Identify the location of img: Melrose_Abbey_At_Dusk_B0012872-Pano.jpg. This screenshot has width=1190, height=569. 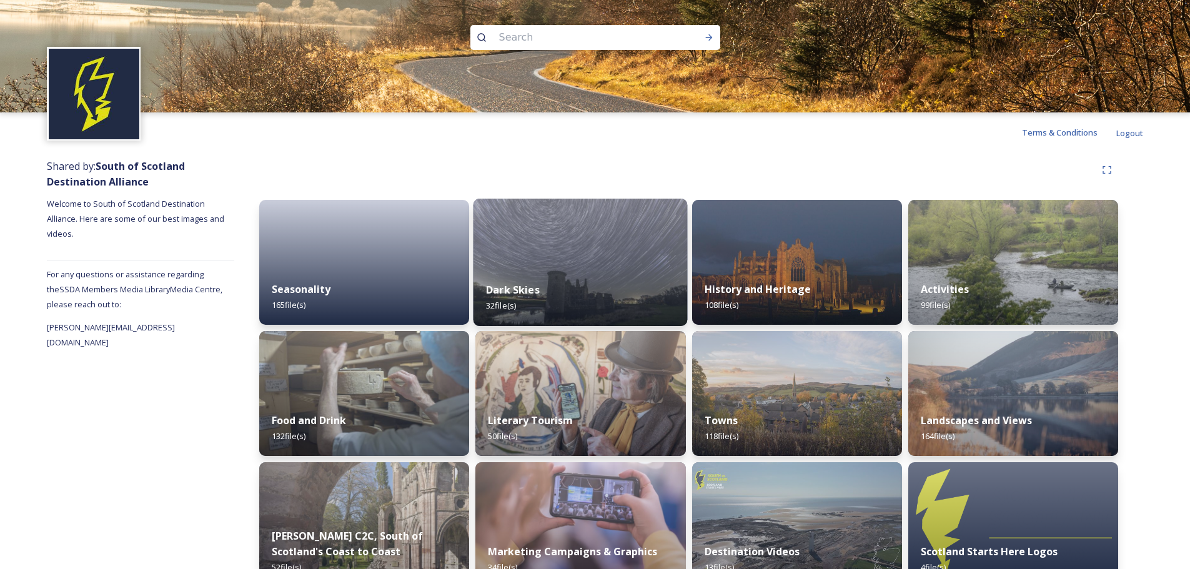
(797, 262).